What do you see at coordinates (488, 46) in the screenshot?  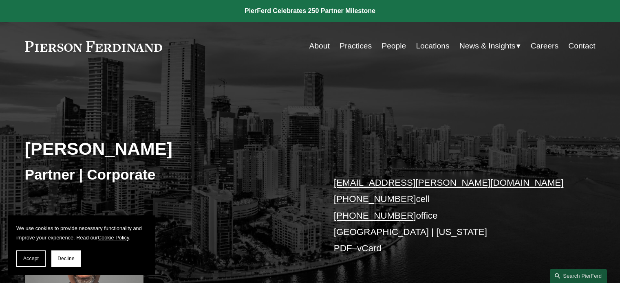 I see `span: News & Insights` at bounding box center [488, 46].